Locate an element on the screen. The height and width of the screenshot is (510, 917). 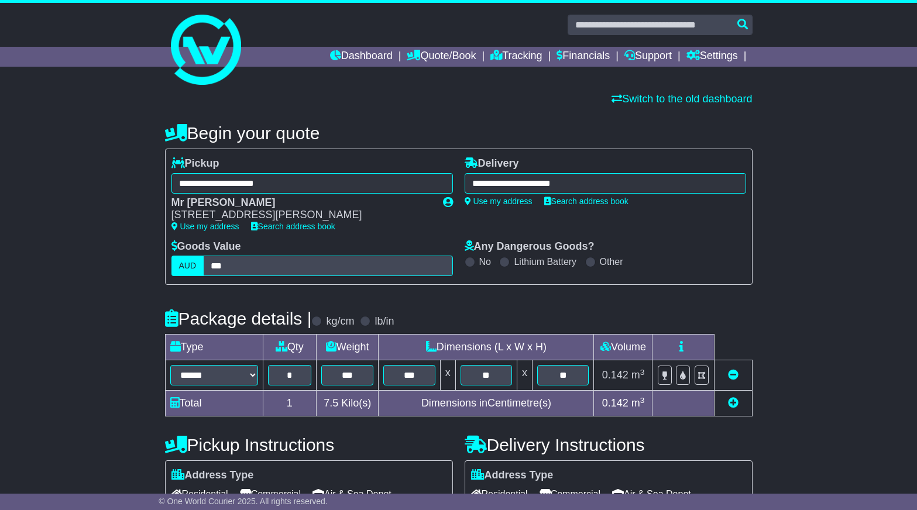
h4: Begin your quote is located at coordinates (459, 133).